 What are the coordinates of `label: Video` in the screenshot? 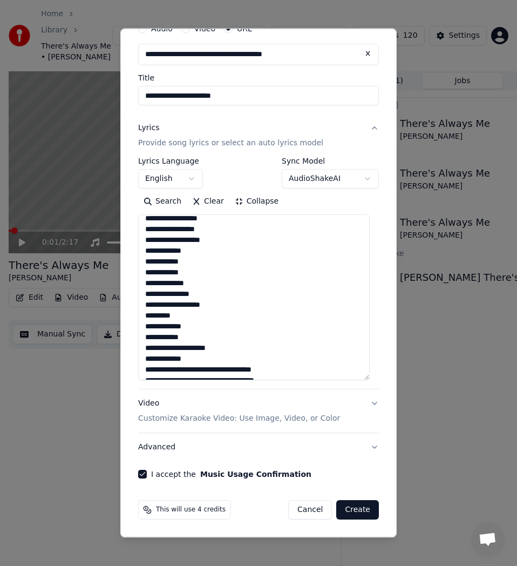 It's located at (205, 29).